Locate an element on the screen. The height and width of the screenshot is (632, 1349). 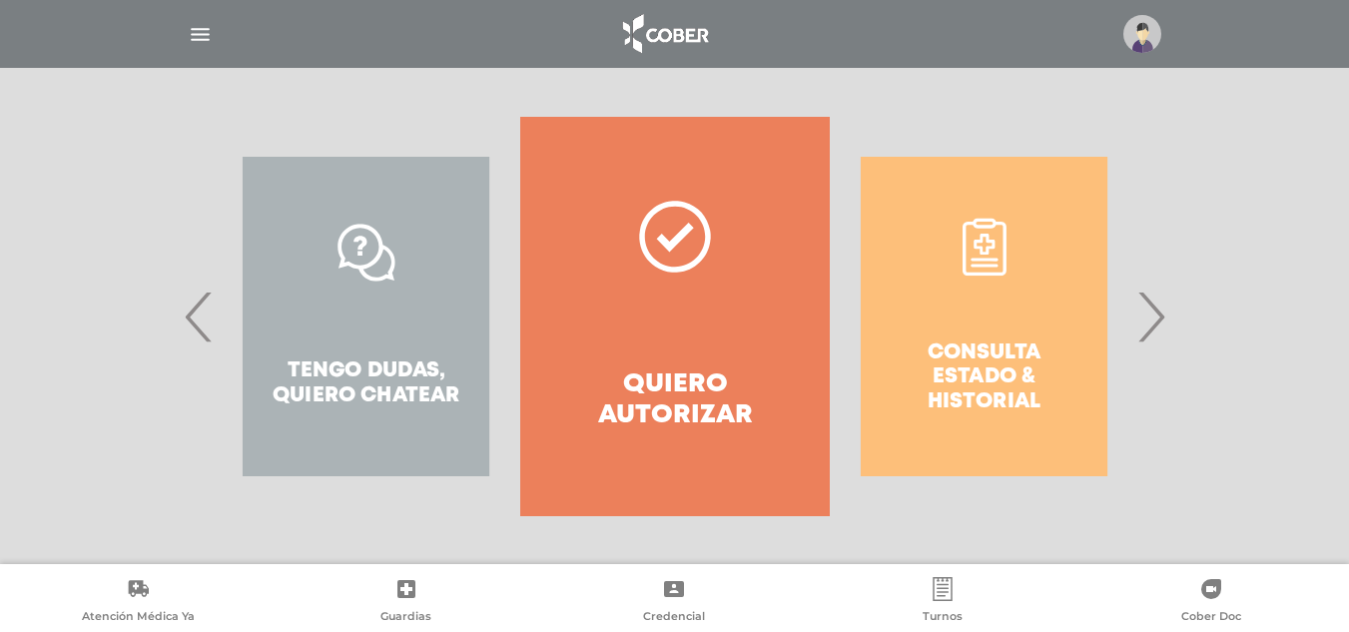
a: Cober Doc is located at coordinates (1211, 602).